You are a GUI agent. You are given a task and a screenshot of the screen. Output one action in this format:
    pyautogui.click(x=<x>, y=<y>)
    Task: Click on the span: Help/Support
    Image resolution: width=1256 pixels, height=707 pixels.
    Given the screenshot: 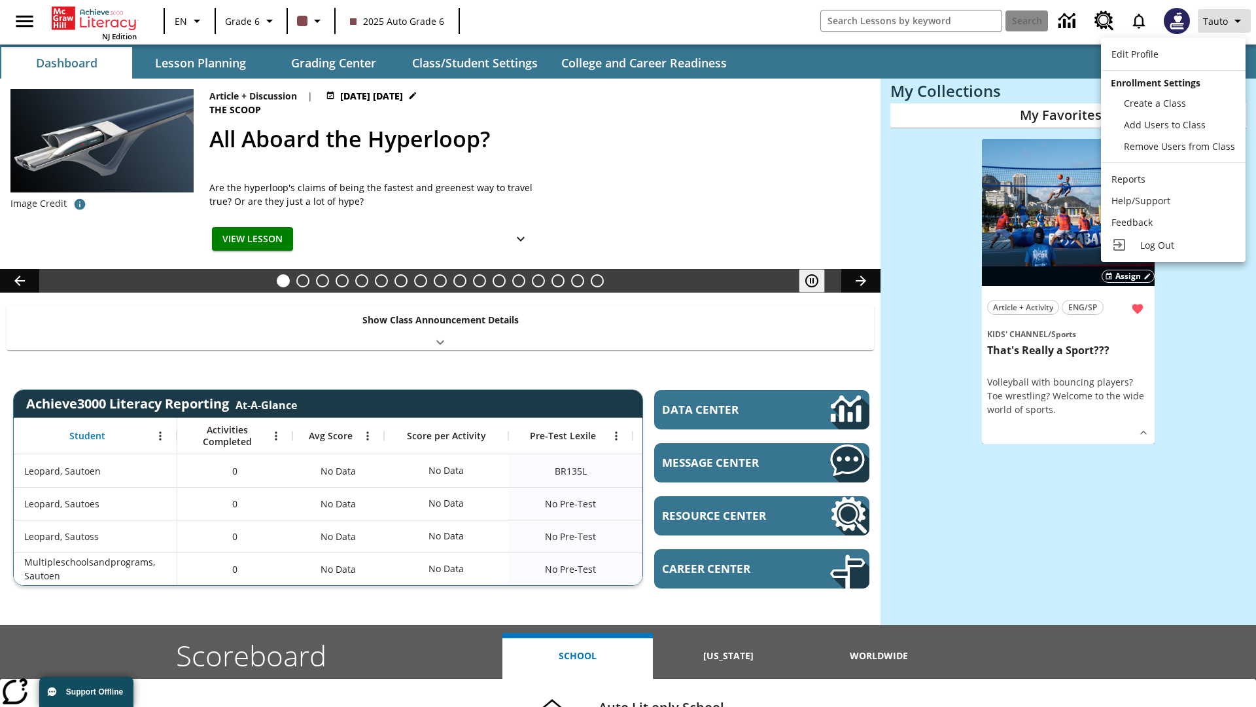 What is the action you would take?
    pyautogui.click(x=1141, y=200)
    